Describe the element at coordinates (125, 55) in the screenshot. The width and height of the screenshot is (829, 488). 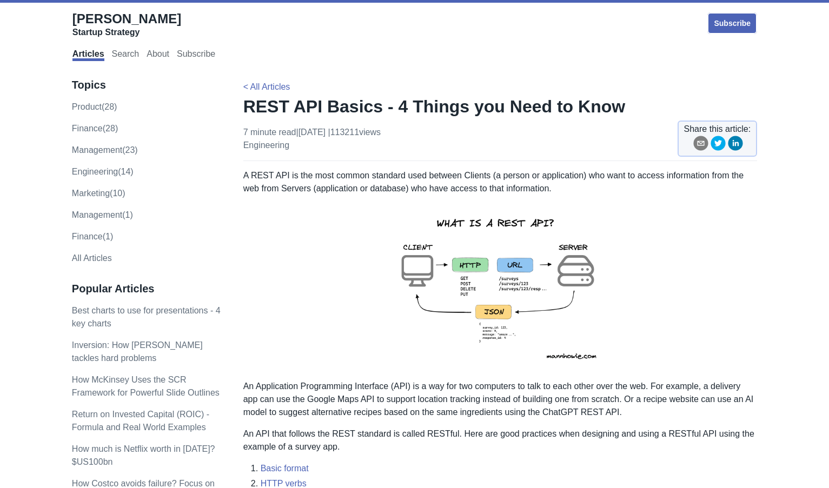
I see `a: Search` at that location.